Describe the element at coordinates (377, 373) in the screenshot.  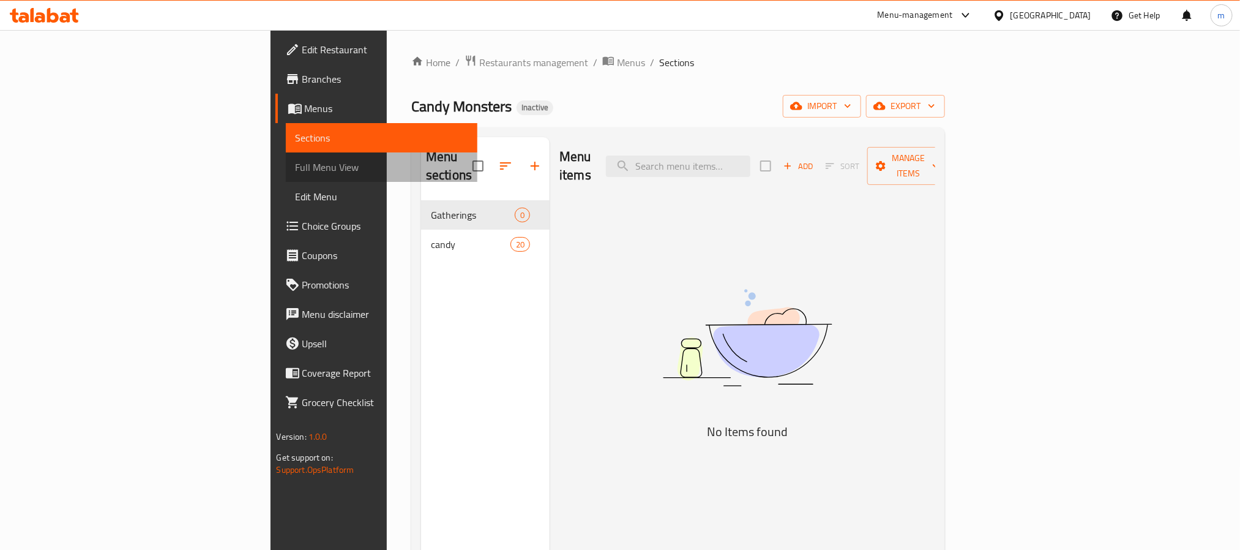
I see `a: Coverage Report` at that location.